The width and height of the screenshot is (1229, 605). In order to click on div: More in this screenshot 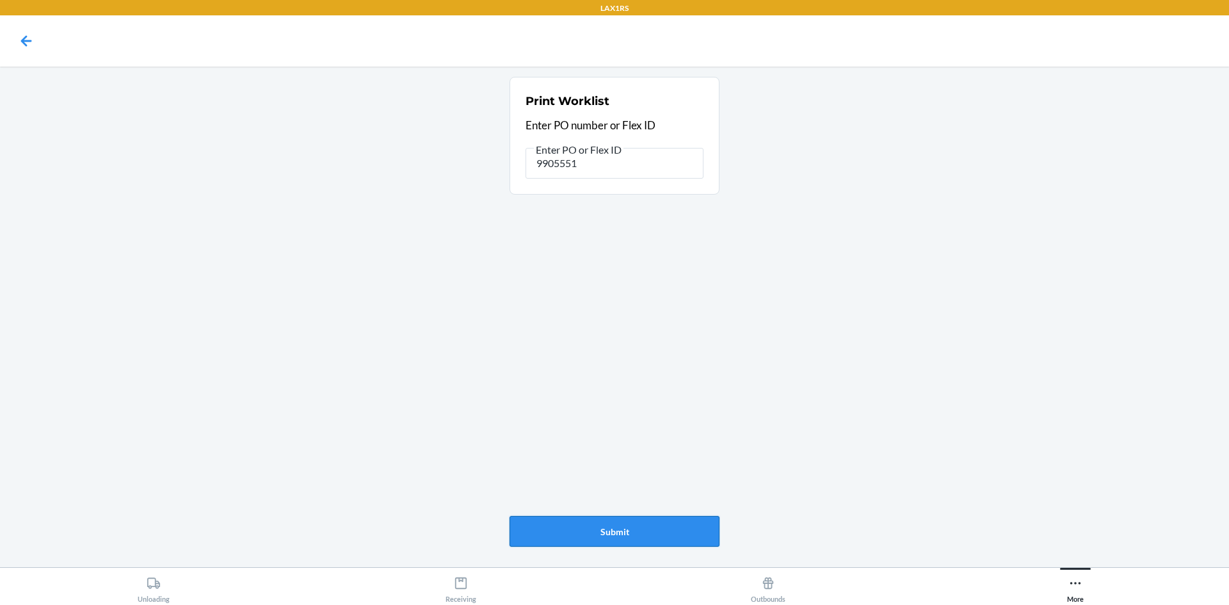, I will do `click(1076, 587)`.